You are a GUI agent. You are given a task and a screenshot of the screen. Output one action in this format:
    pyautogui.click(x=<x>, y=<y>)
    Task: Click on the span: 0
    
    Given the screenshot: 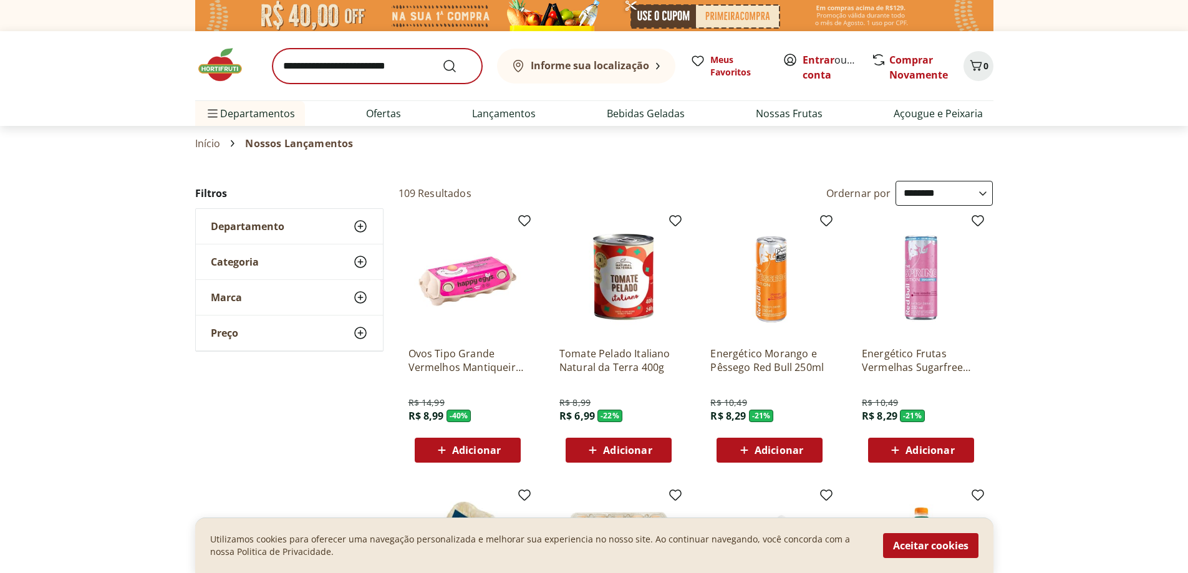 What is the action you would take?
    pyautogui.click(x=986, y=65)
    